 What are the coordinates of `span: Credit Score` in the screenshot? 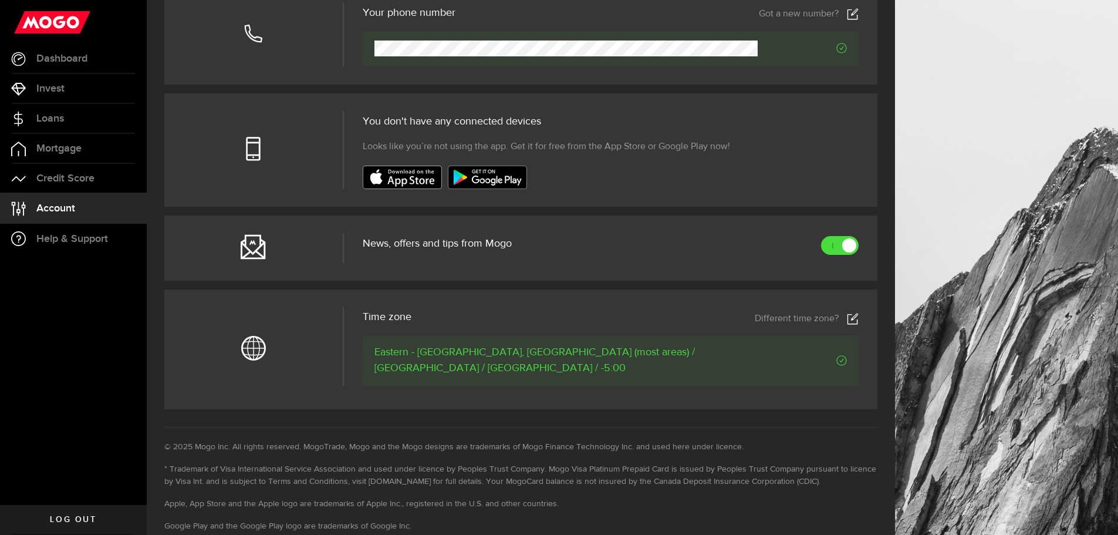 It's located at (65, 178).